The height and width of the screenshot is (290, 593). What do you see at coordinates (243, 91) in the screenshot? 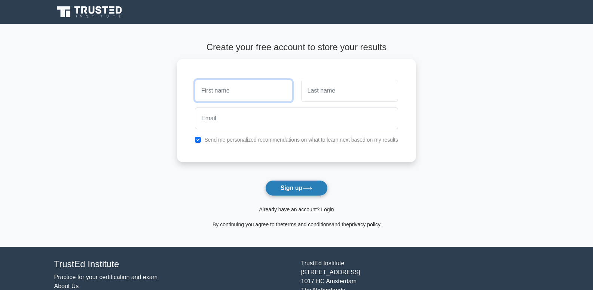
I see `input: First name` at bounding box center [243, 91].